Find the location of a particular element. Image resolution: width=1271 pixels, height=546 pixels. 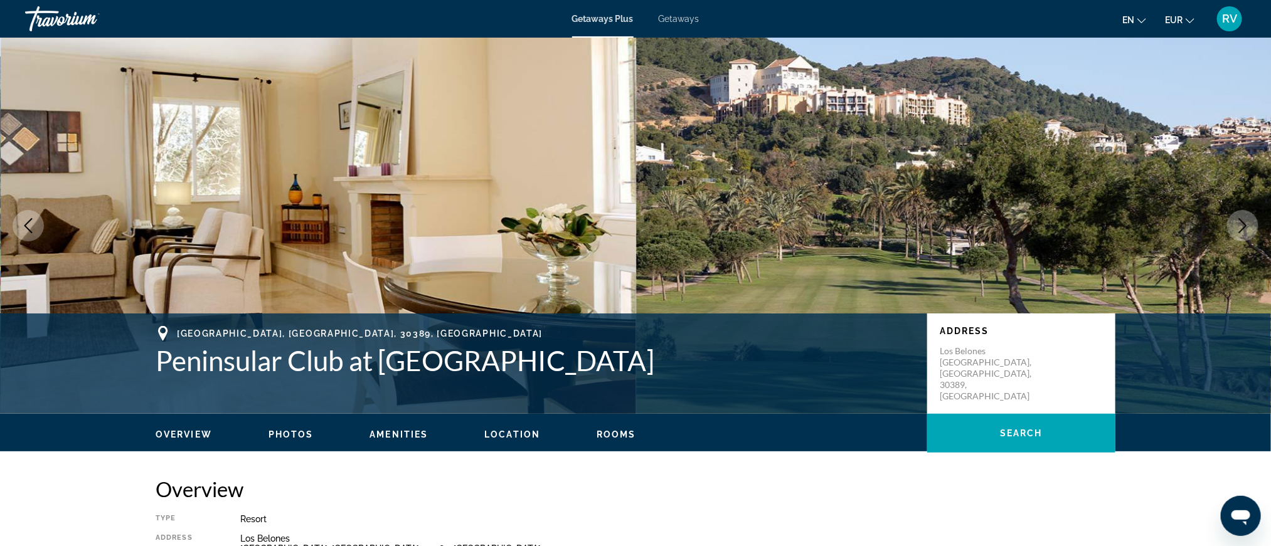

span: Rooms is located at coordinates (616, 435).